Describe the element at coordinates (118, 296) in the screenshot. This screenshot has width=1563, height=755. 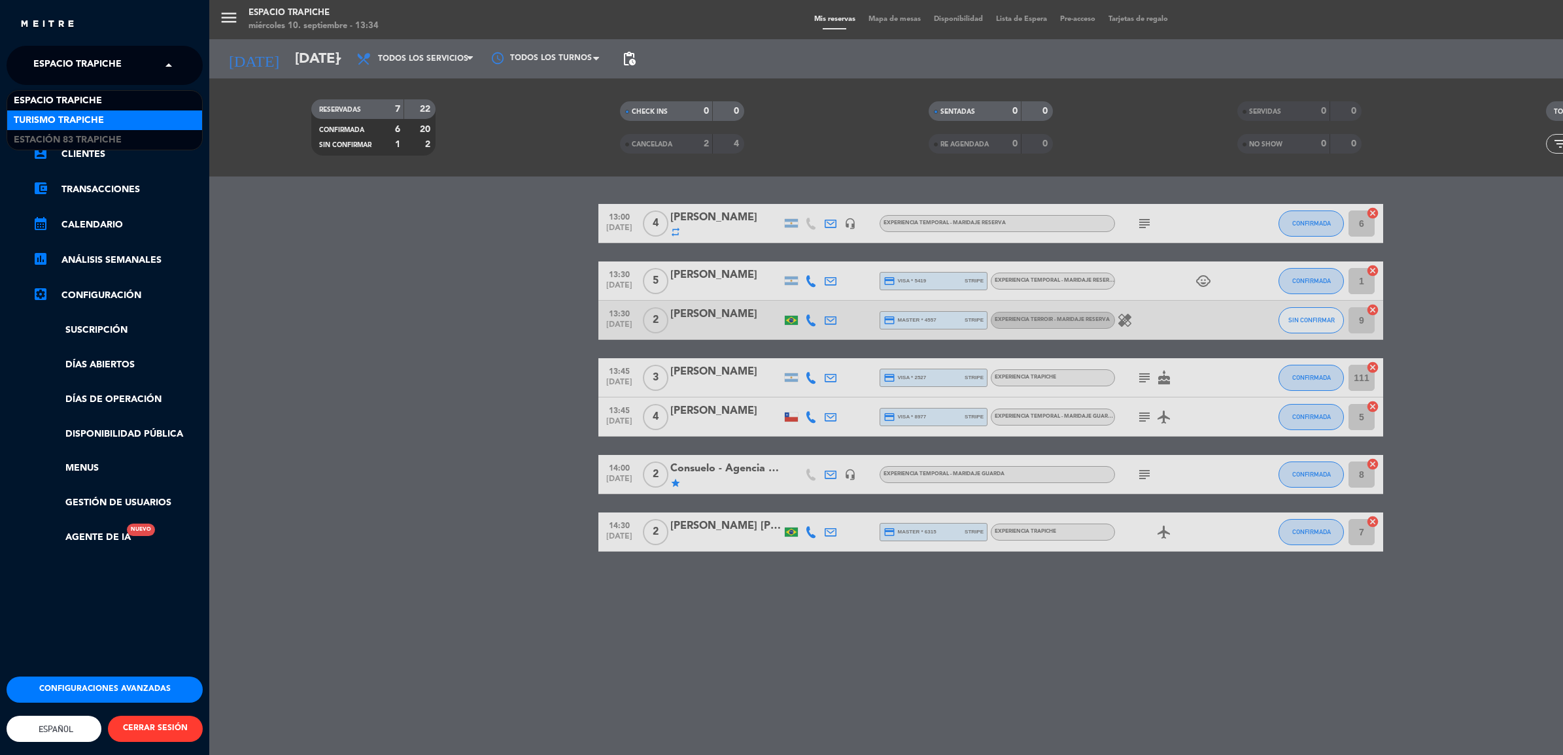
I see `a: Configuración` at that location.